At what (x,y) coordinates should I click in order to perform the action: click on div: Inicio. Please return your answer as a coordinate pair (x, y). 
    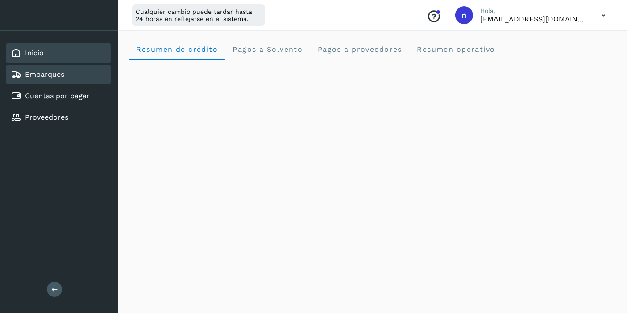
    Looking at the image, I should click on (58, 53).